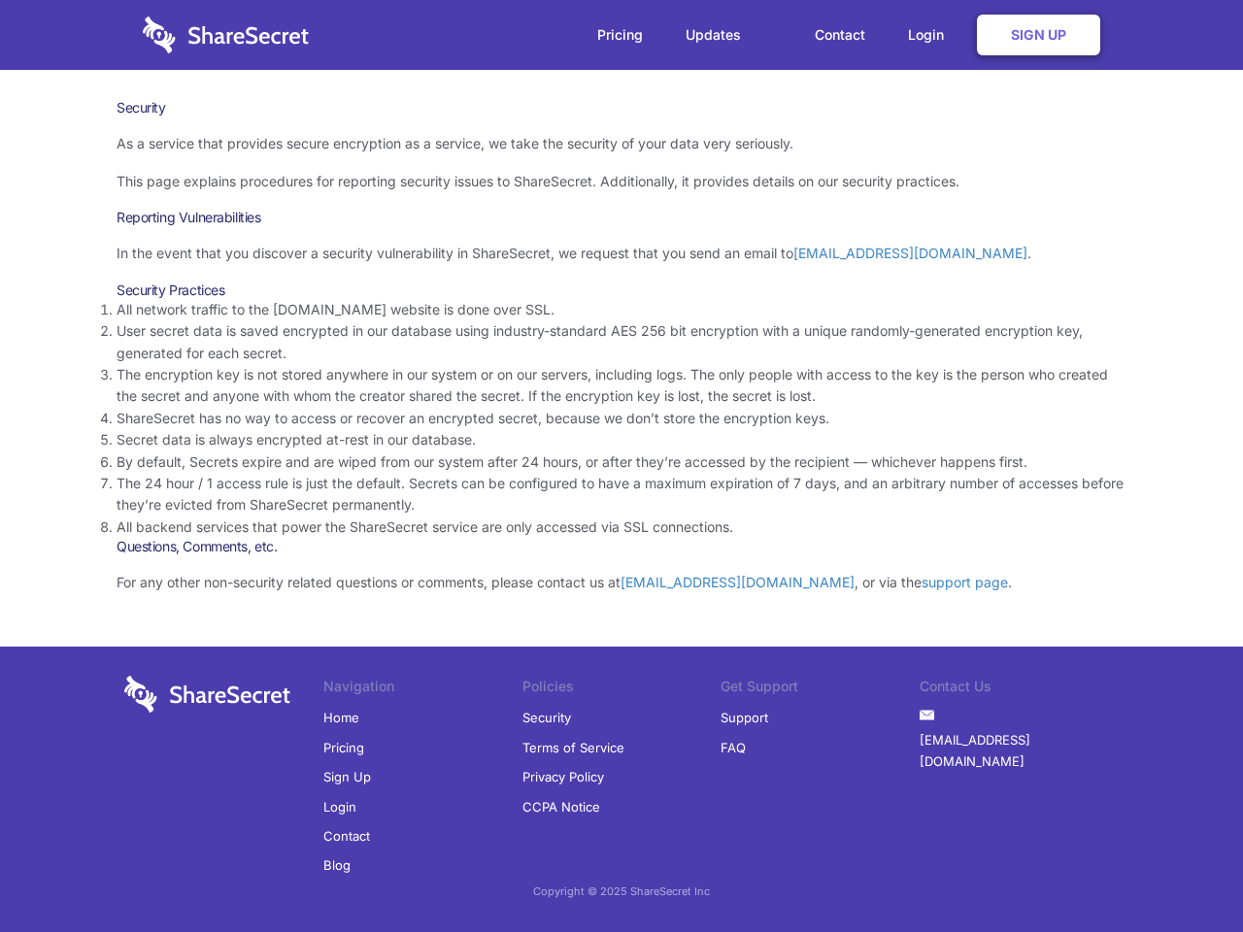  I want to click on h3: Security Practices, so click(621, 290).